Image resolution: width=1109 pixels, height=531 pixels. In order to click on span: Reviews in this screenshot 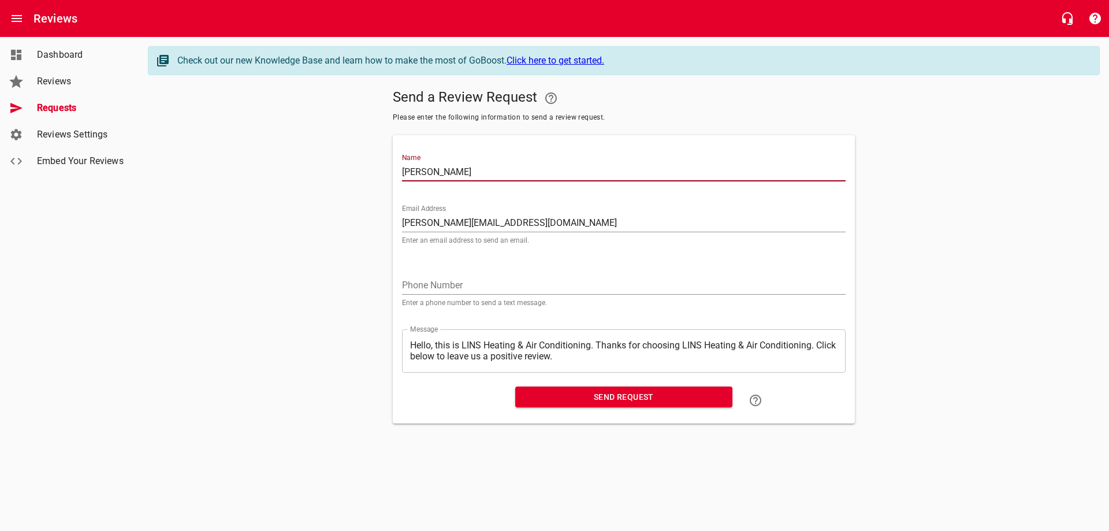, I will do `click(81, 81)`.